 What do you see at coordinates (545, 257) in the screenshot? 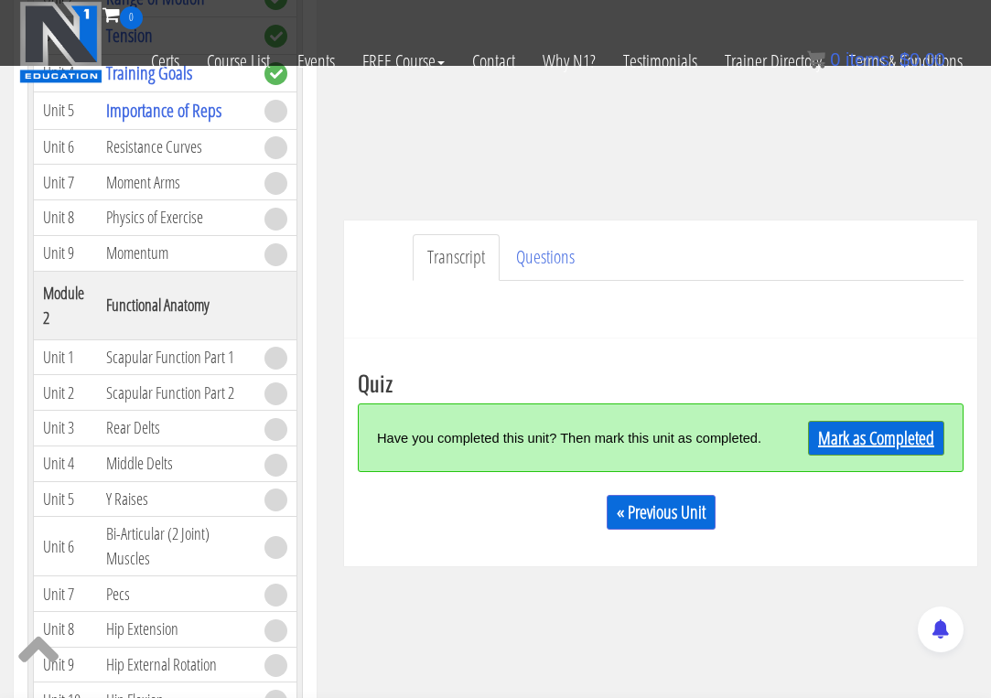
I see `a: Questions` at bounding box center [545, 257].